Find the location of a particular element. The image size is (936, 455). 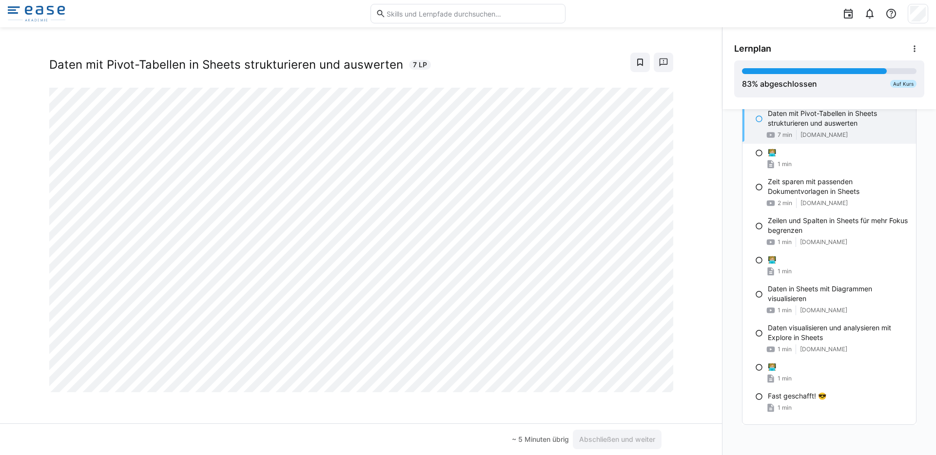

p: Daten in Sheets mit Diagrammen visualisieren is located at coordinates (838, 294).